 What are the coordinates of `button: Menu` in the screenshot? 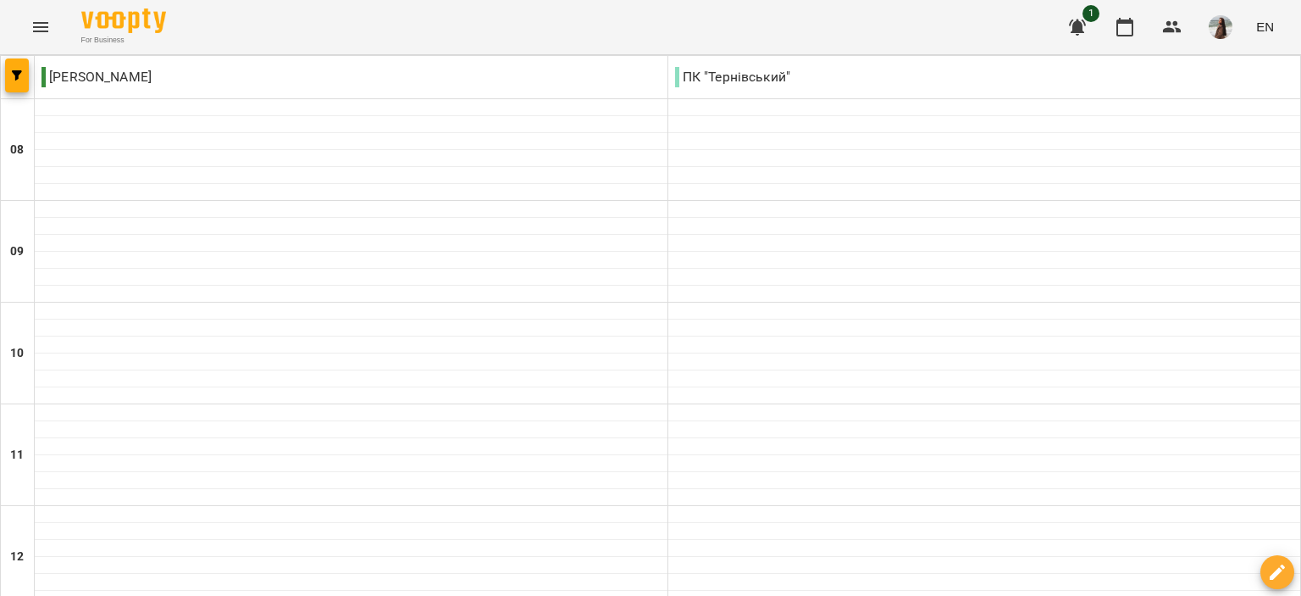 It's located at (41, 27).